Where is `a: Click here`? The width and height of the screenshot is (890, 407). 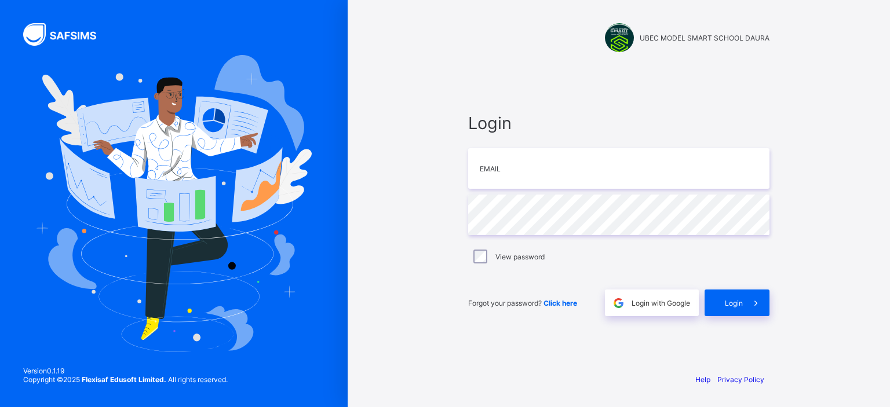
a: Click here is located at coordinates (560, 303).